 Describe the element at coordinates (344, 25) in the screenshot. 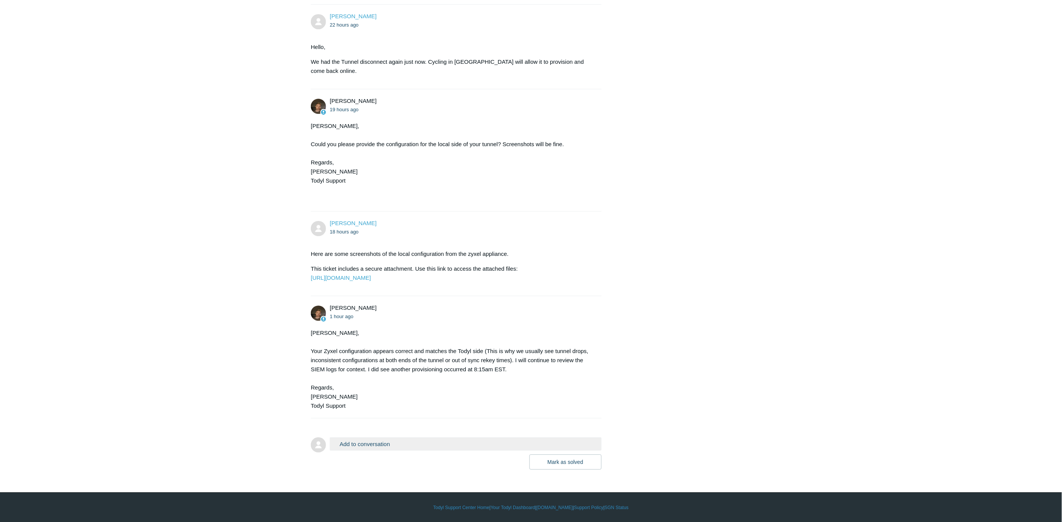

I see `time: 08/28/2025, 13:01` at that location.